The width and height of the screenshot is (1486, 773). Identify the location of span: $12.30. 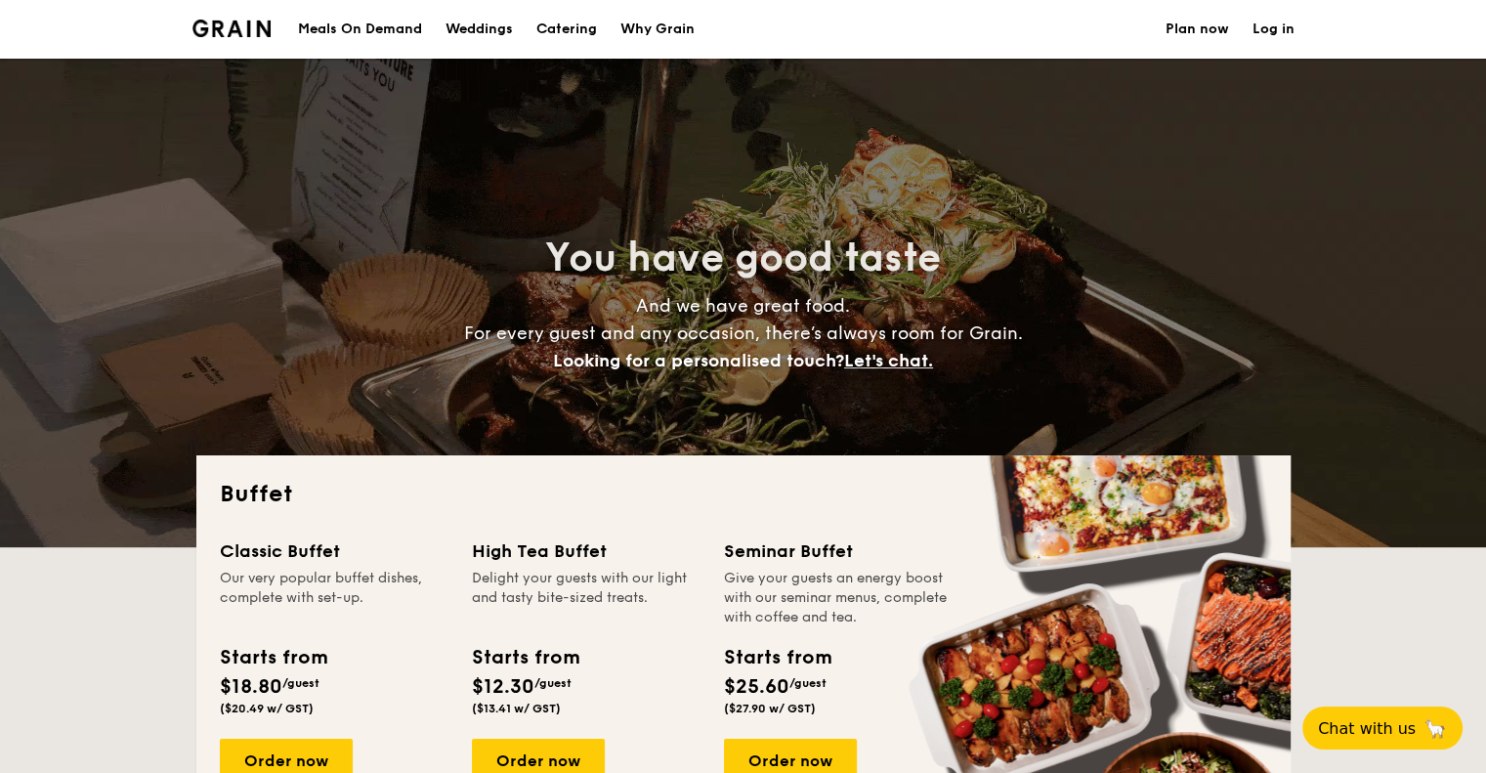
(503, 687).